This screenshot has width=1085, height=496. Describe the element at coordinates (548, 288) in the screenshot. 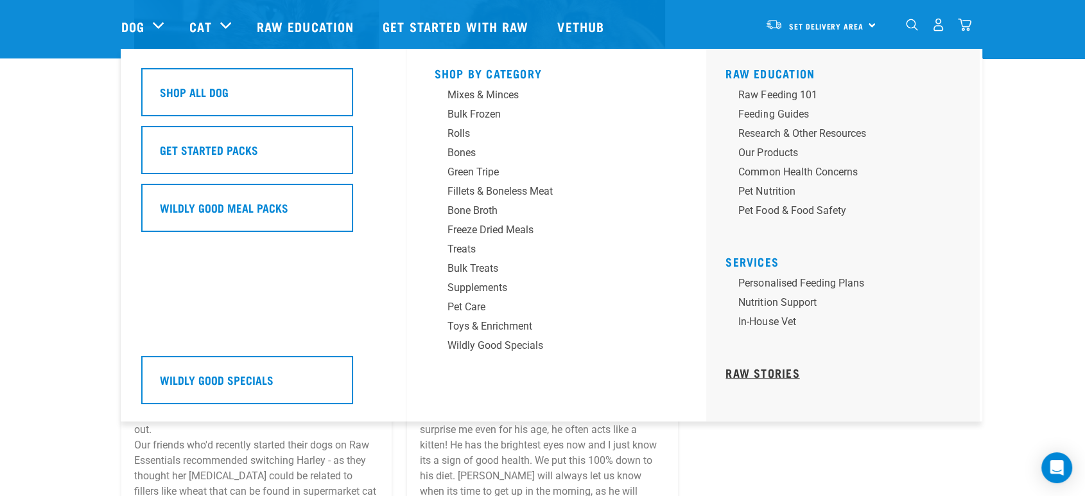

I see `div: Supplements` at that location.